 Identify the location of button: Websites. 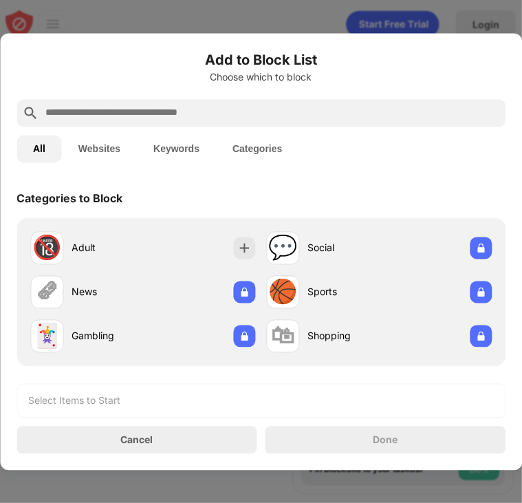
(99, 149).